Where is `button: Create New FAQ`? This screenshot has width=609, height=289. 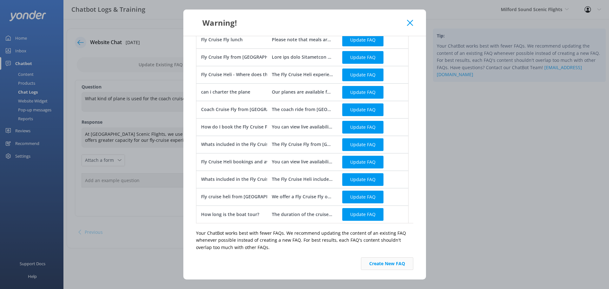 button: Create New FAQ is located at coordinates (387, 264).